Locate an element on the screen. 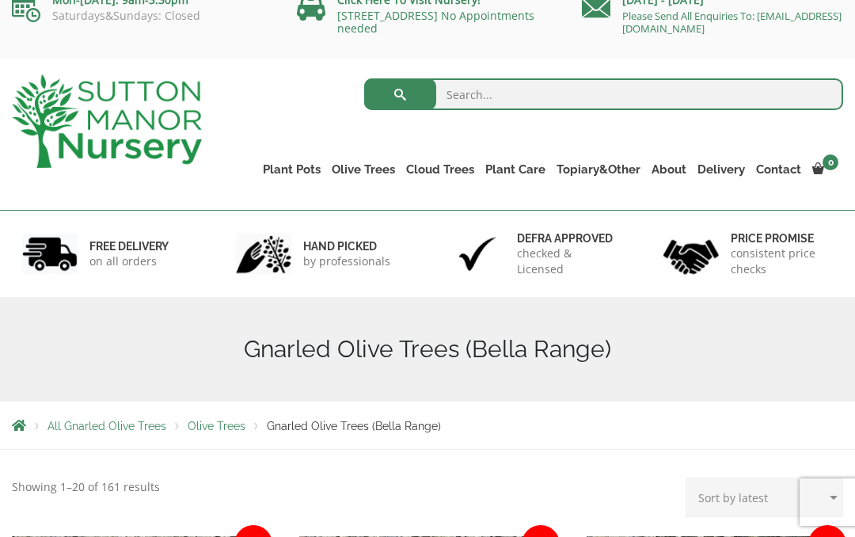  a: Topiary&Other is located at coordinates (598, 169).